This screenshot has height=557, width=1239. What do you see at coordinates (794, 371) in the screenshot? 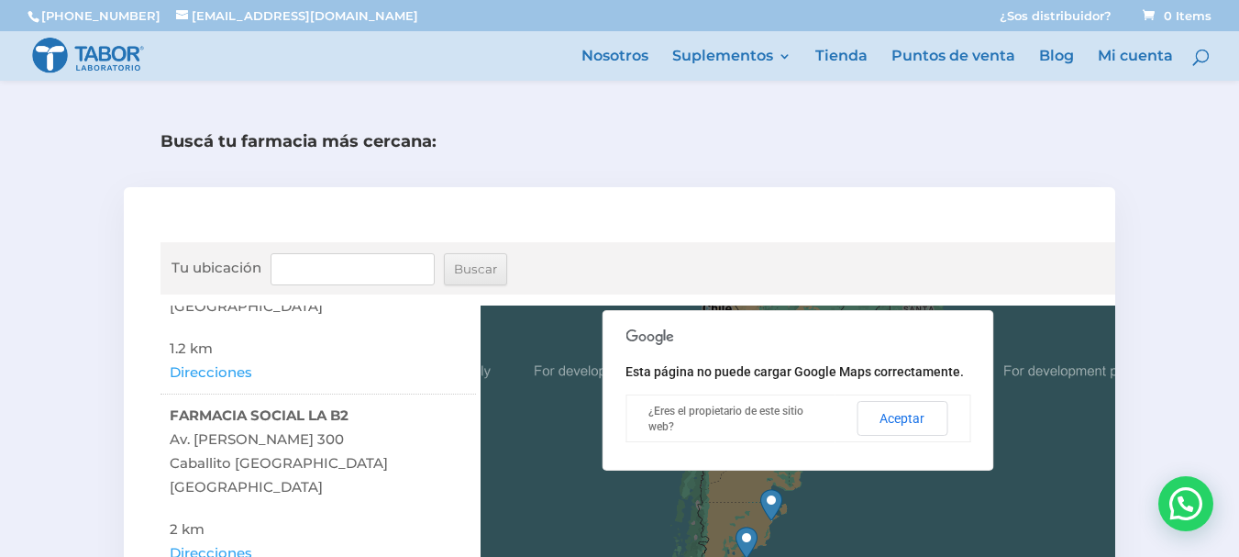
I see `span: Esta página no puede cargar Google Maps correctamente.` at bounding box center [794, 371].